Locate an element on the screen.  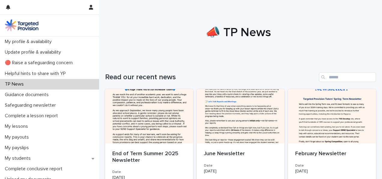
p: End of Term Summer 2025 Newsletter is located at coordinates (149, 157).